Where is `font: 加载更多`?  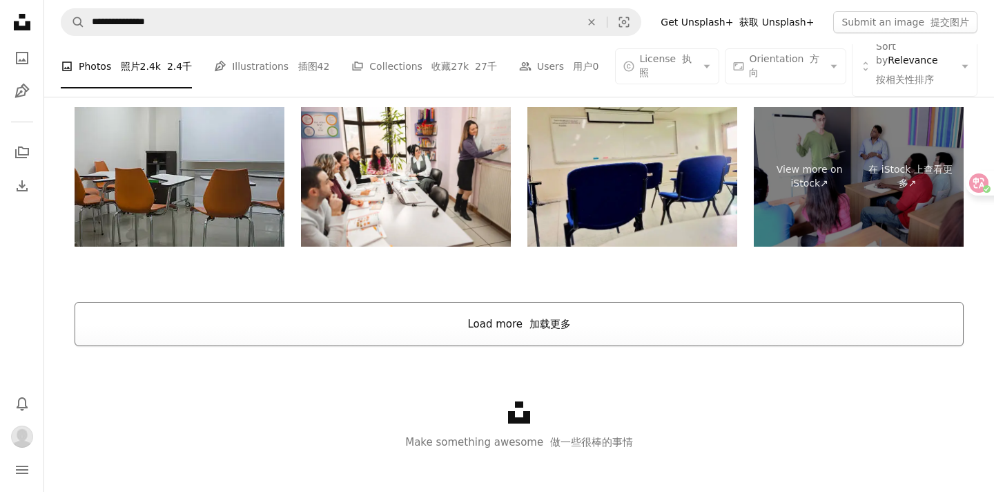
font: 加载更多 is located at coordinates (550, 324).